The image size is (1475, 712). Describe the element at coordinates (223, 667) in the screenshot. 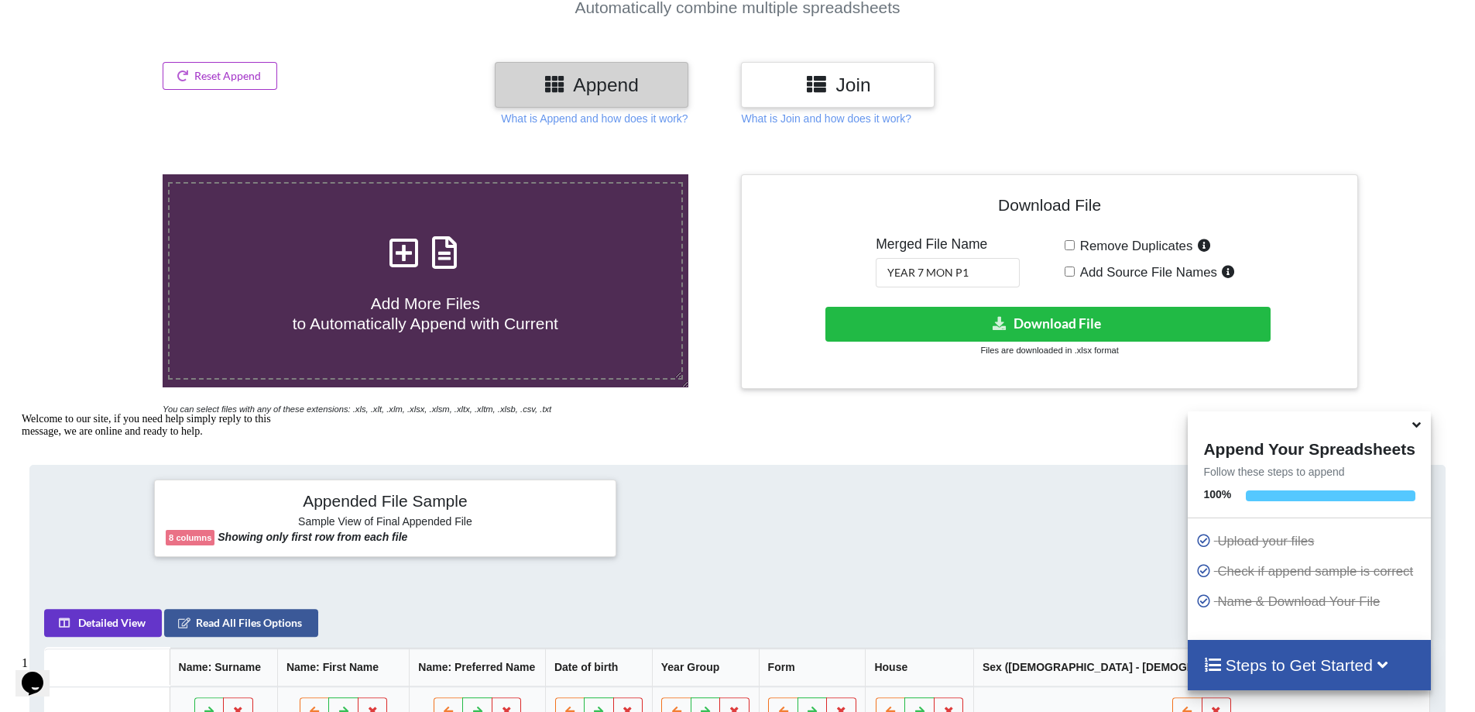

I see `th: Name: Surname` at that location.